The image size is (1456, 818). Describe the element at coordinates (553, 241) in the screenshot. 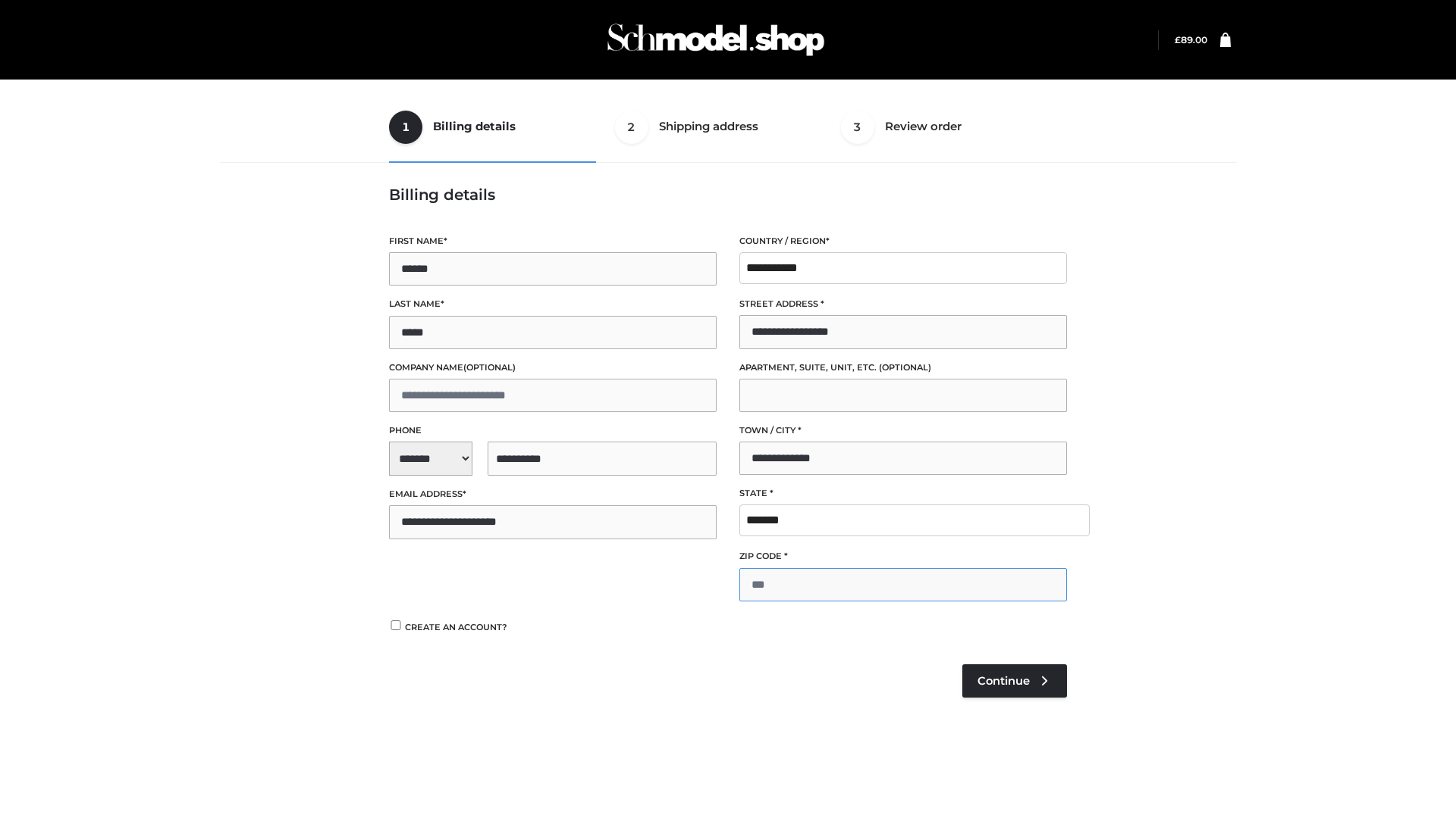

I see `label: First name` at that location.